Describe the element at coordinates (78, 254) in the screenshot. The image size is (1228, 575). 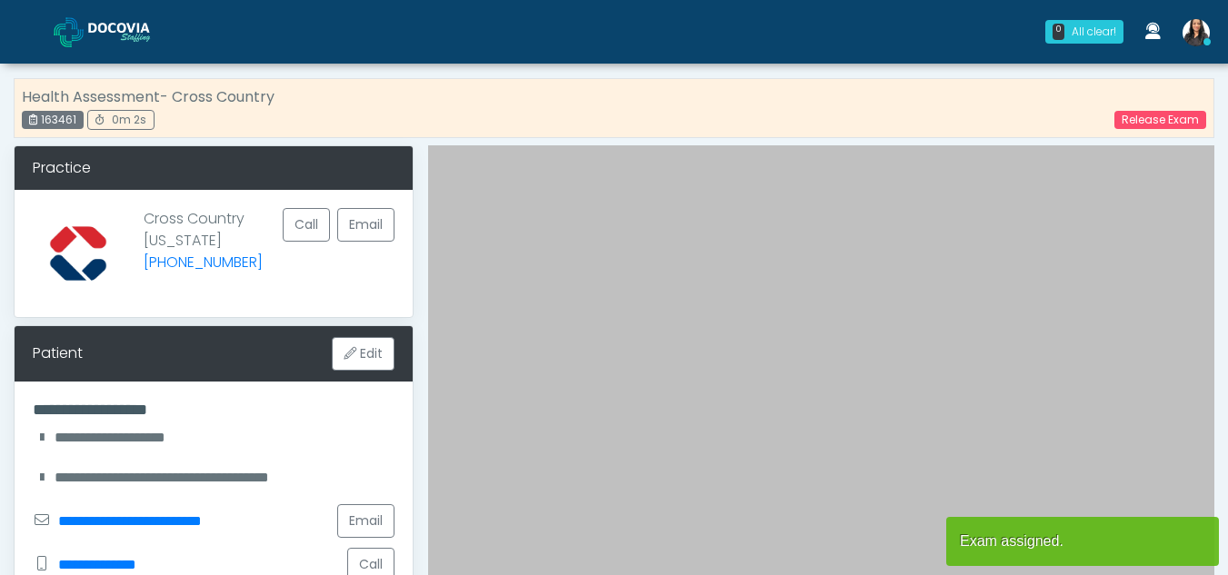
I see `img: Provider image` at that location.